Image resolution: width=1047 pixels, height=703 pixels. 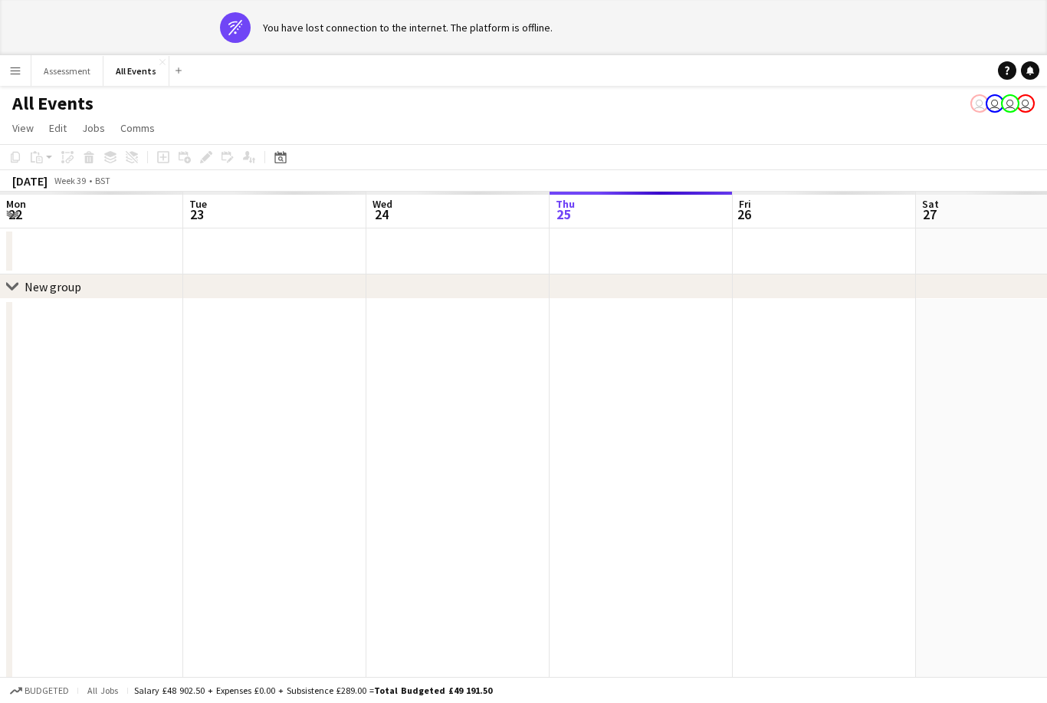 What do you see at coordinates (67, 70) in the screenshot?
I see `button: Assessment` at bounding box center [67, 70].